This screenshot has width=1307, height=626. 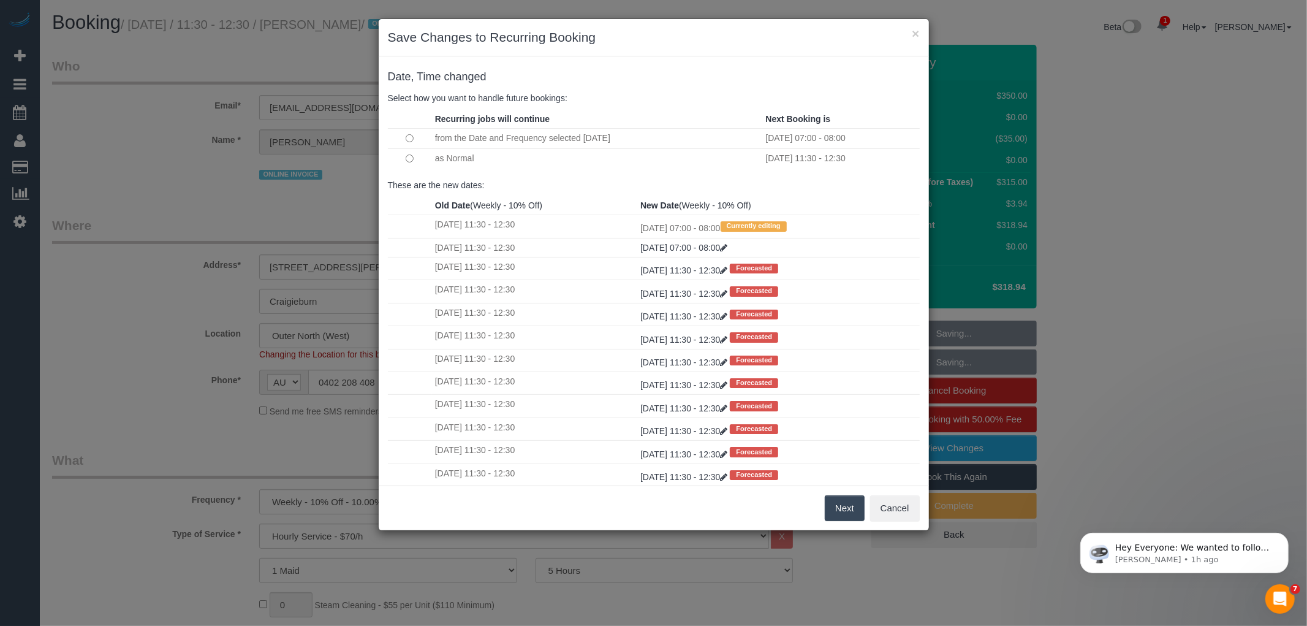 I want to click on img: Profile image for Ellie, so click(x=37, y=47).